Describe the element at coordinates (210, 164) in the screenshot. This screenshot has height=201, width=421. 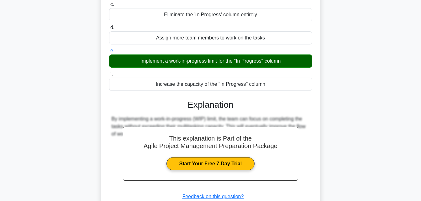
I see `a: Start Your Free 7-Day Trial` at that location.